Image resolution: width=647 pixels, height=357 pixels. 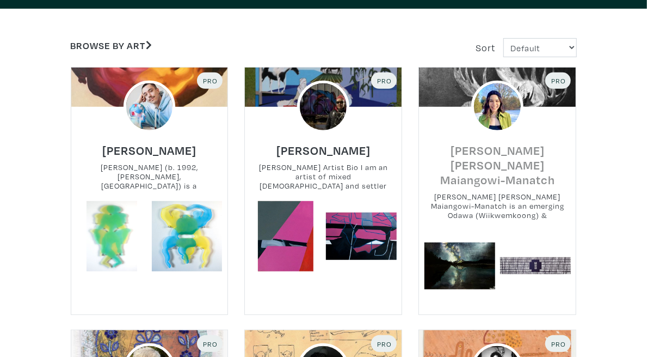 I want to click on a: Browse by Art, so click(x=111, y=45).